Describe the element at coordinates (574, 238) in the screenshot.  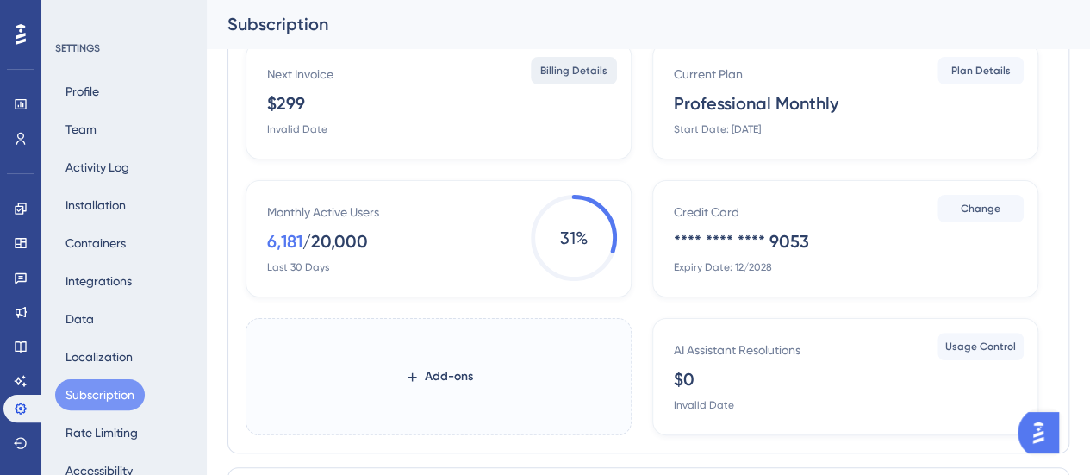
I see `span: 31 %` at that location.